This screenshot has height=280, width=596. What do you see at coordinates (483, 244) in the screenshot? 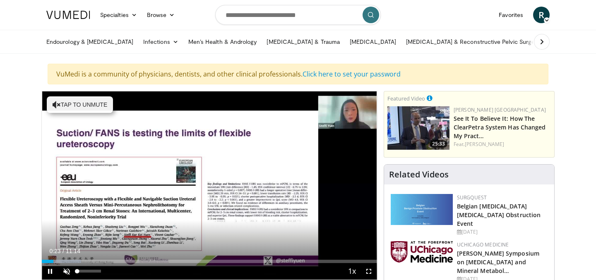
I see `a: UChicago Medicine` at bounding box center [483, 244].